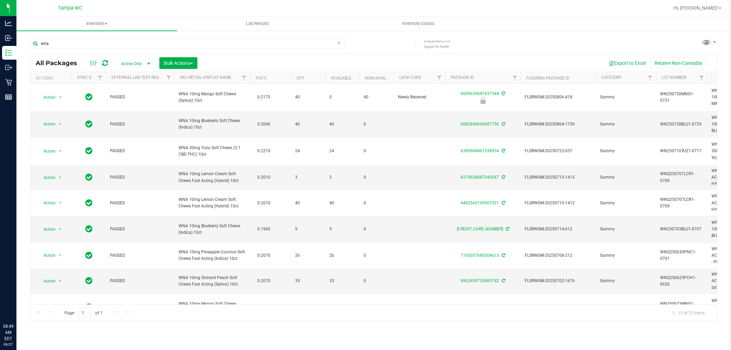  I want to click on span: 0.2170, so click(264, 97).